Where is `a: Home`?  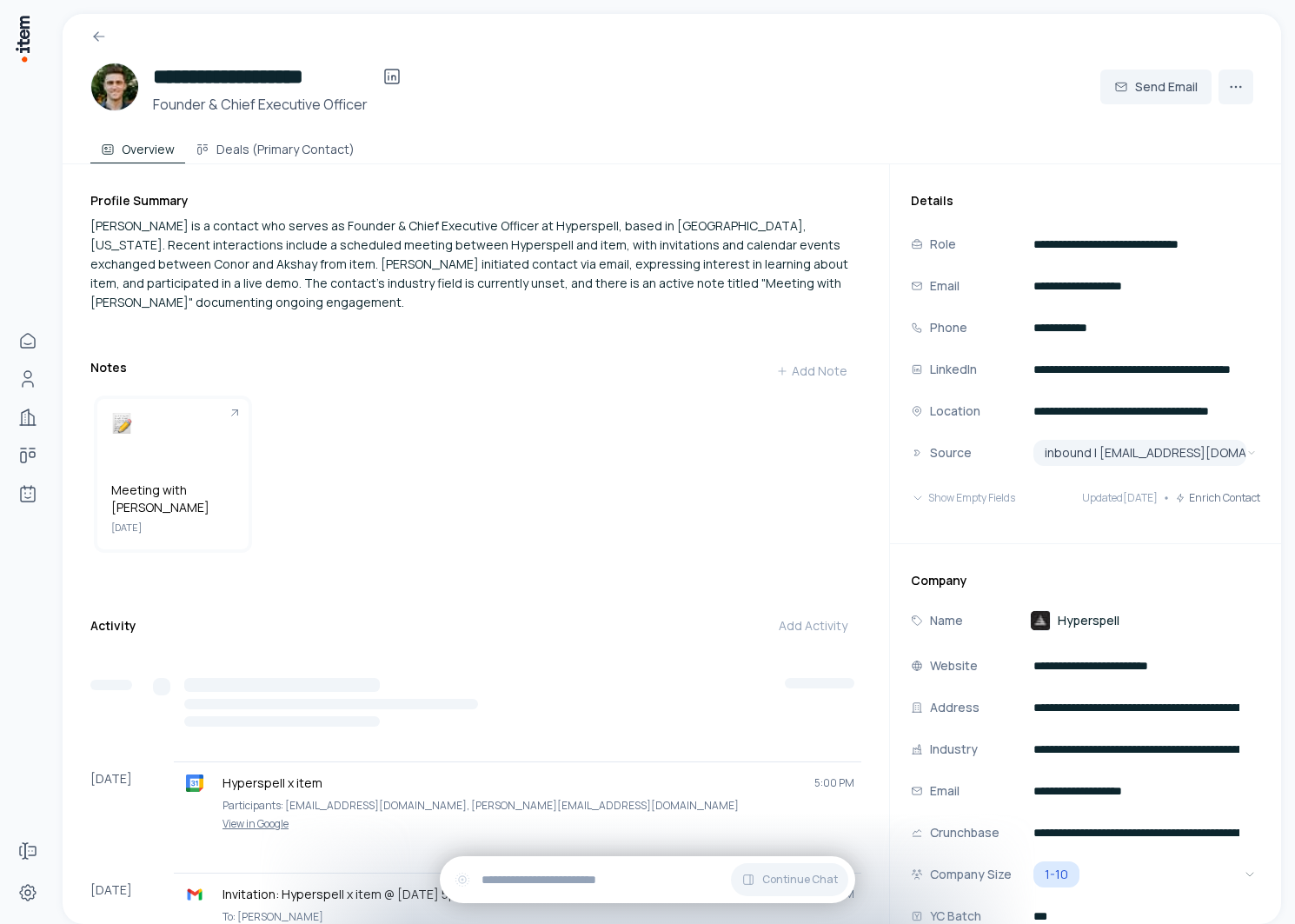
a: Home is located at coordinates (27, 341).